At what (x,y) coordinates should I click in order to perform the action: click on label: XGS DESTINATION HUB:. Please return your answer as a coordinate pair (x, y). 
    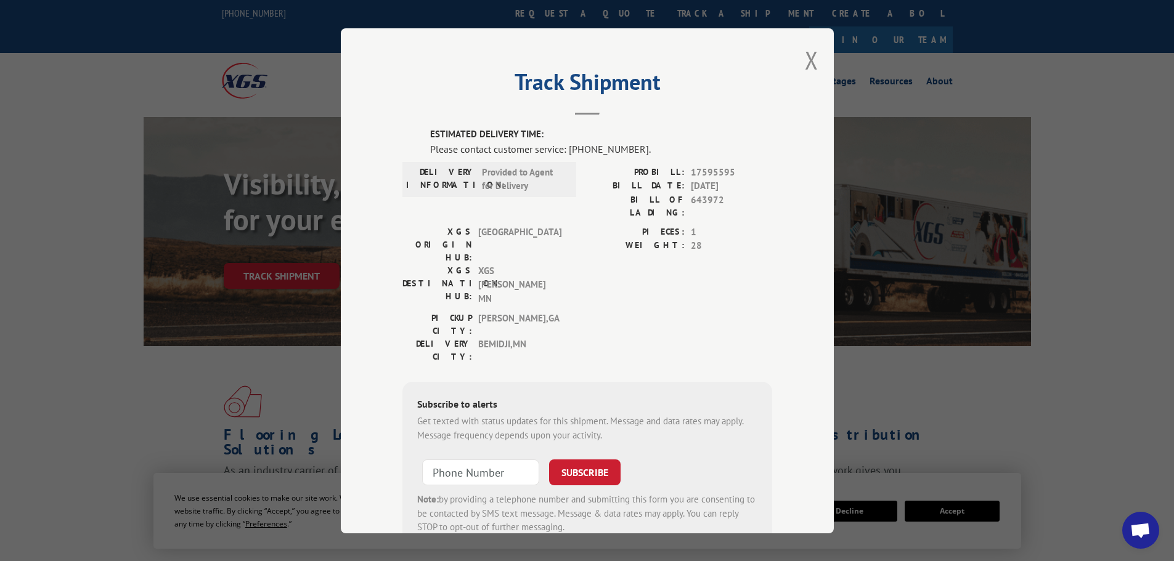
    Looking at the image, I should click on (437, 285).